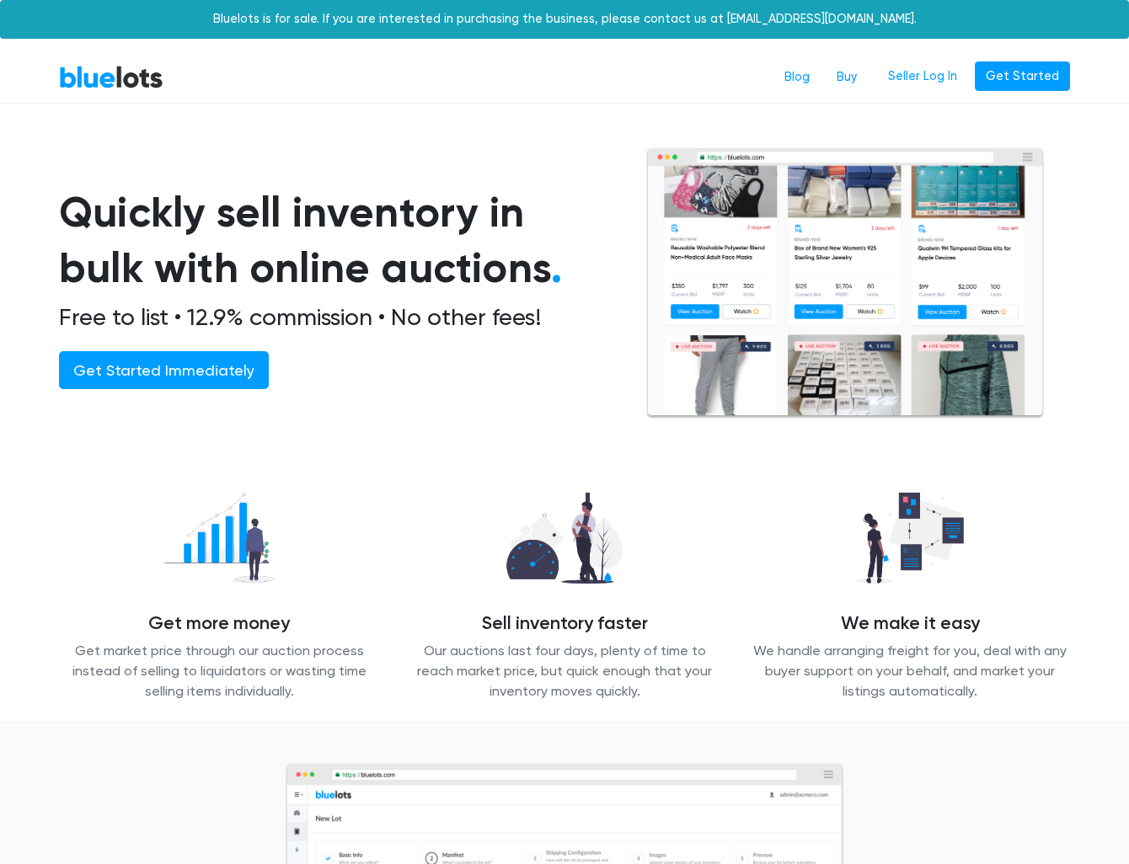 Image resolution: width=1129 pixels, height=864 pixels. I want to click on a: Buy, so click(847, 78).